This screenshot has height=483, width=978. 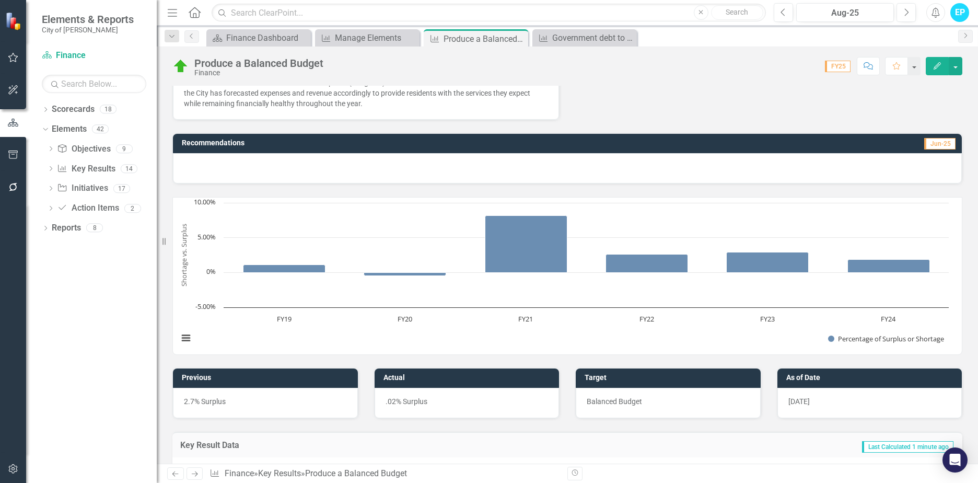 I want to click on span: Search, so click(x=737, y=12).